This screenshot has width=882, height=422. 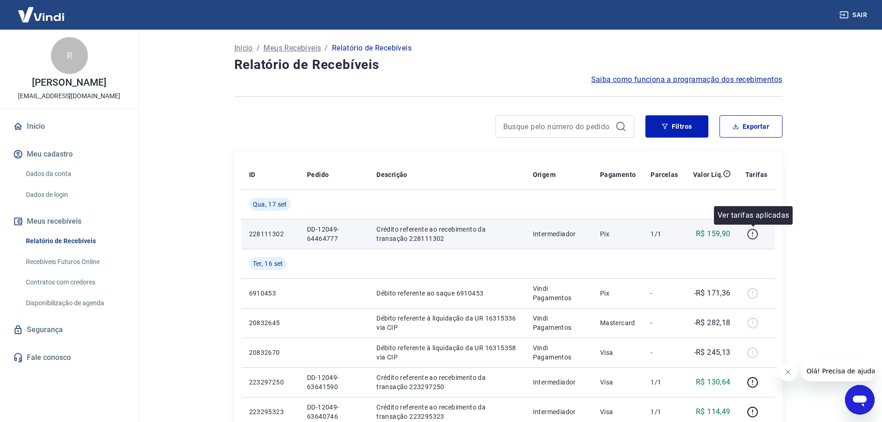 I want to click on p: Tarifas, so click(x=756, y=174).